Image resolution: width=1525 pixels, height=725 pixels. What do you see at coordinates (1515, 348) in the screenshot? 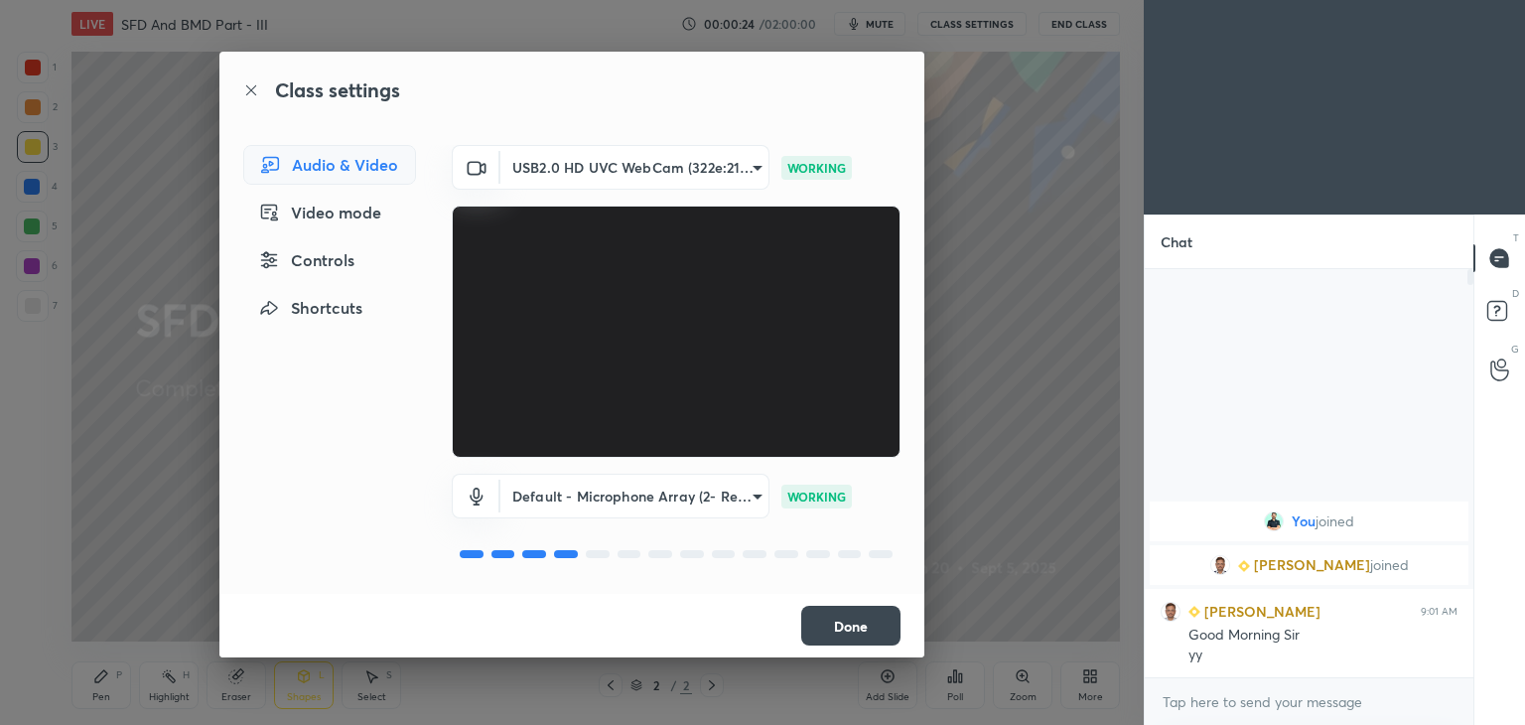
I see `p: G` at bounding box center [1515, 348].